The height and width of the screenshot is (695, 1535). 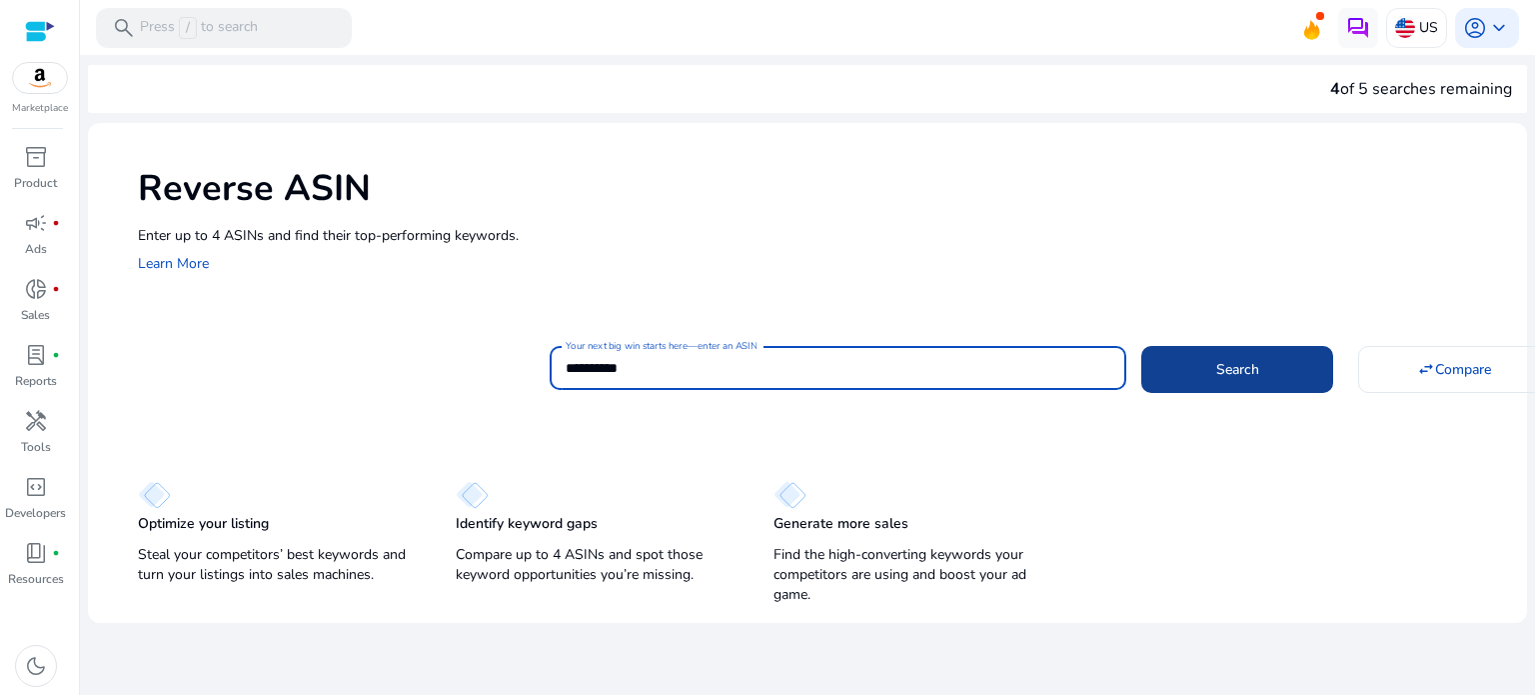 What do you see at coordinates (823, 235) in the screenshot?
I see `p: Enter up to 4 ASINs and find their top-performing keywords.` at bounding box center [823, 235].